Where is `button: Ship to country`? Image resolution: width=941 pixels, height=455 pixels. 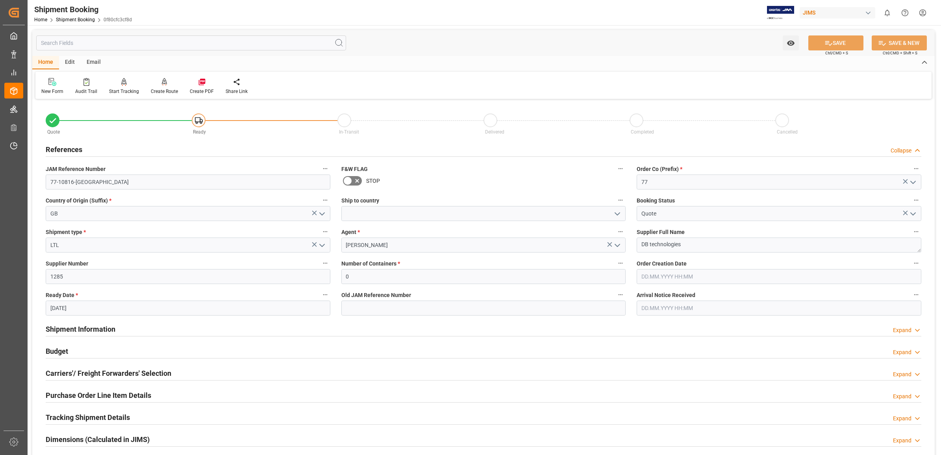
button: Ship to country is located at coordinates (621, 200).